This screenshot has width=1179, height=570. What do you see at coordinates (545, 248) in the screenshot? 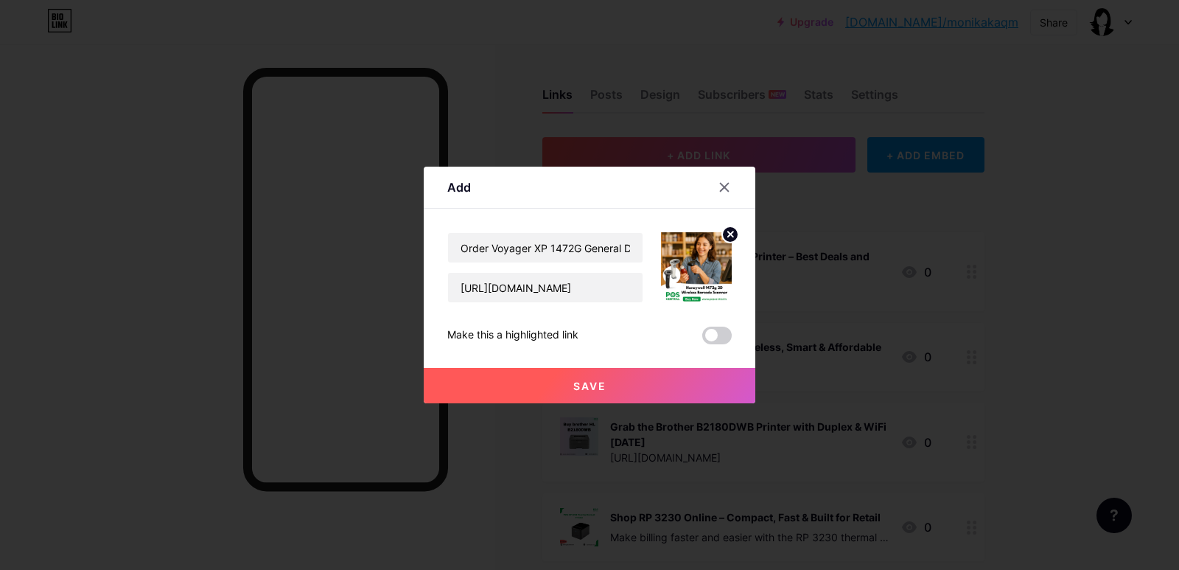
I see `input: Title` at bounding box center [545, 248].